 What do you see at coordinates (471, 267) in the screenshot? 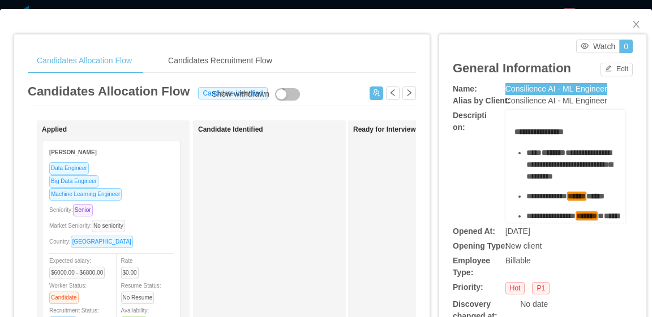
I see `b: Employee Type:` at bounding box center [471, 267].